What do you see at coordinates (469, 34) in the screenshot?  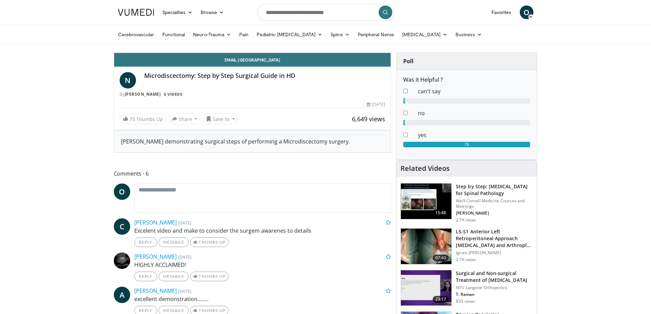 I see `a: Business` at bounding box center [469, 34].